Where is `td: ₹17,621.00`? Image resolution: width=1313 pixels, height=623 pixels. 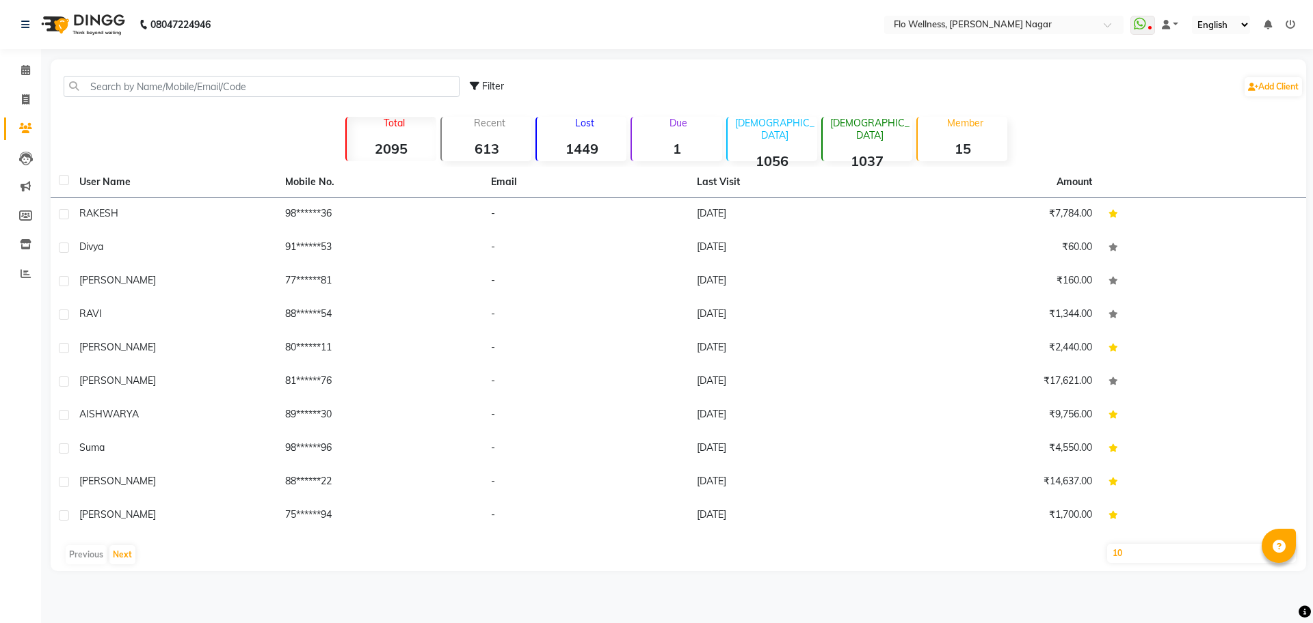 td: ₹17,621.00 is located at coordinates (997, 382).